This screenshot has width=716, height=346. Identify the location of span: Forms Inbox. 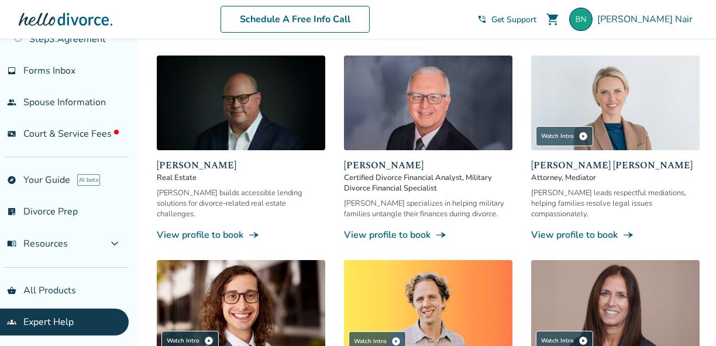
(49, 71).